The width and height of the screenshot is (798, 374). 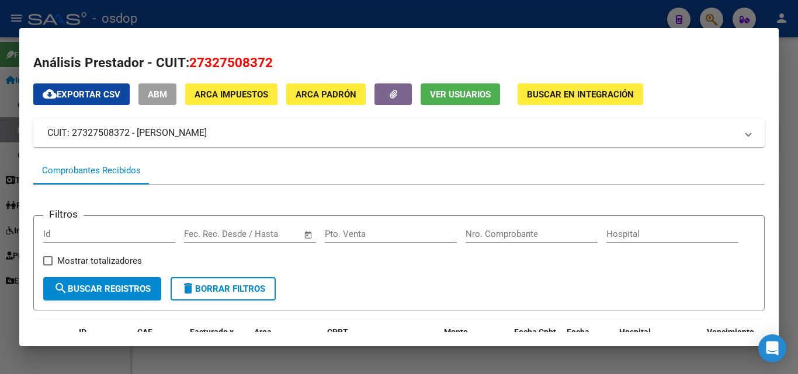 I want to click on button: Buscar Registros, so click(x=102, y=289).